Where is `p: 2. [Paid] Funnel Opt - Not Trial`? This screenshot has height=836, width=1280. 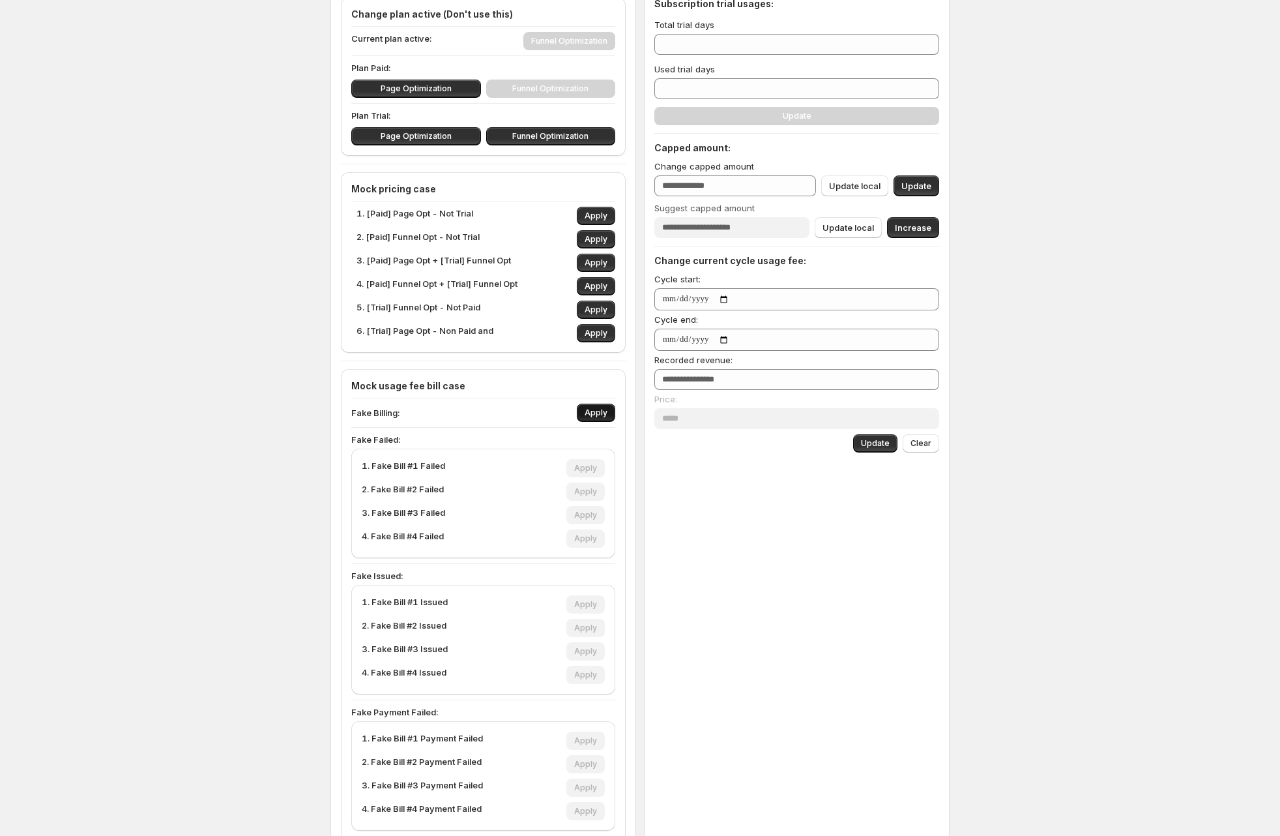
p: 2. [Paid] Funnel Opt - Not Trial is located at coordinates (418, 239).